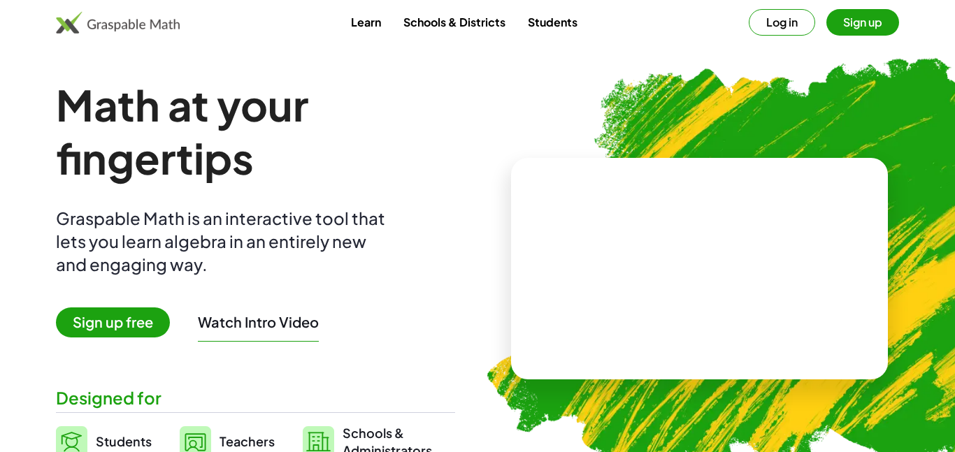 Image resolution: width=955 pixels, height=452 pixels. I want to click on button: Watch Intro Video, so click(258, 322).